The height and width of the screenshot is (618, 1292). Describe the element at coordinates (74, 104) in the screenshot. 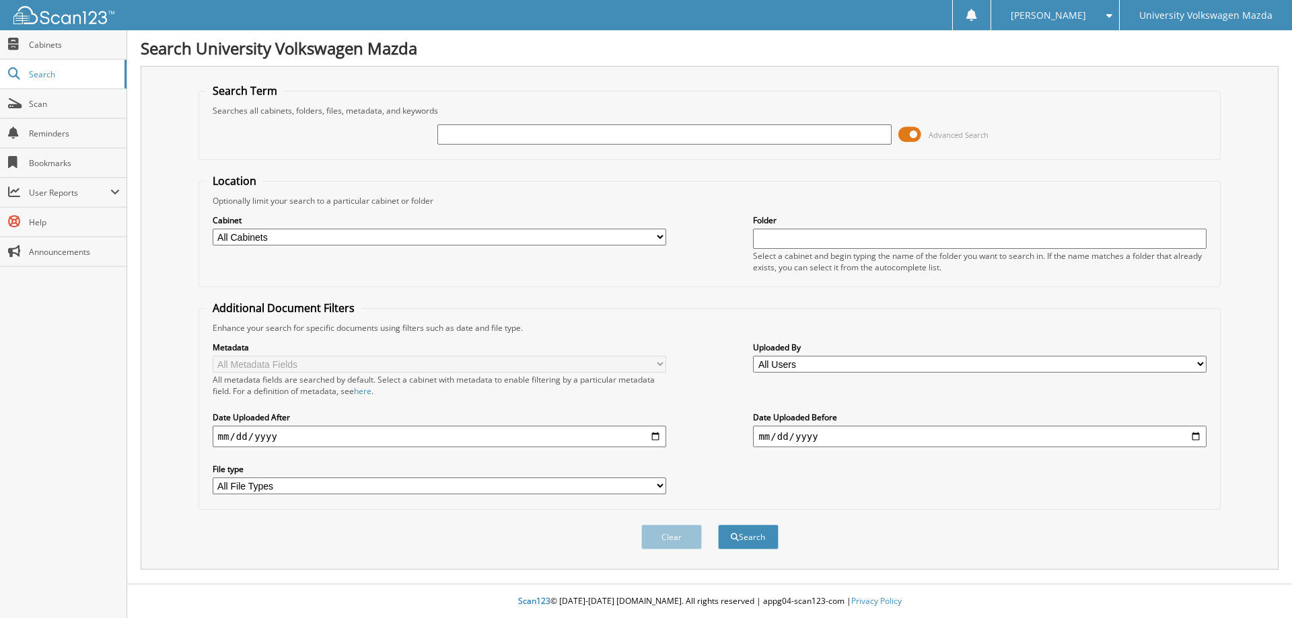

I see `span: Scan` at that location.